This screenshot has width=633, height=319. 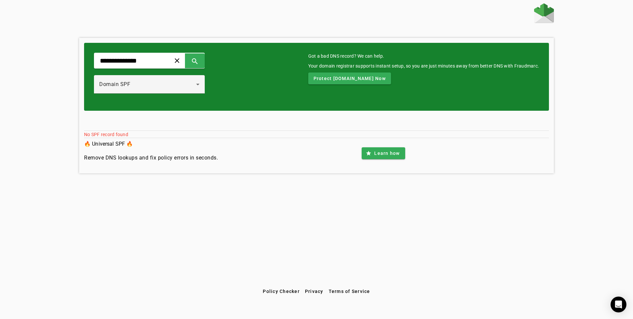 I want to click on mat-card-title: Got a bad DNS record? We can help., so click(x=424, y=56).